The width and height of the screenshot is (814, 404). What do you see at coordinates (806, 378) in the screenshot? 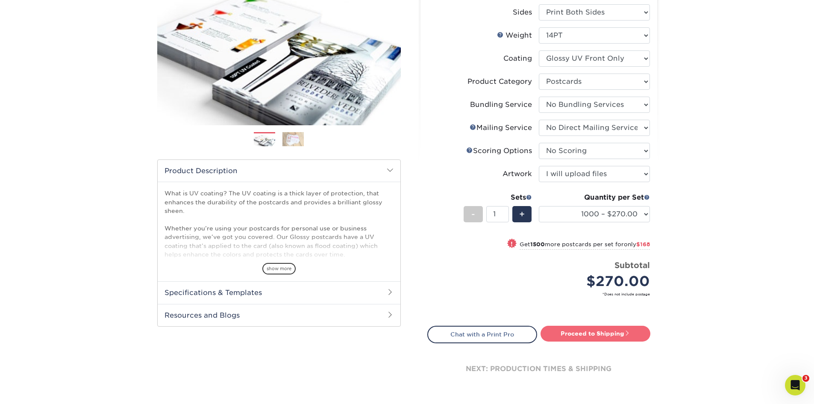
I see `span: 3` at bounding box center [806, 378].